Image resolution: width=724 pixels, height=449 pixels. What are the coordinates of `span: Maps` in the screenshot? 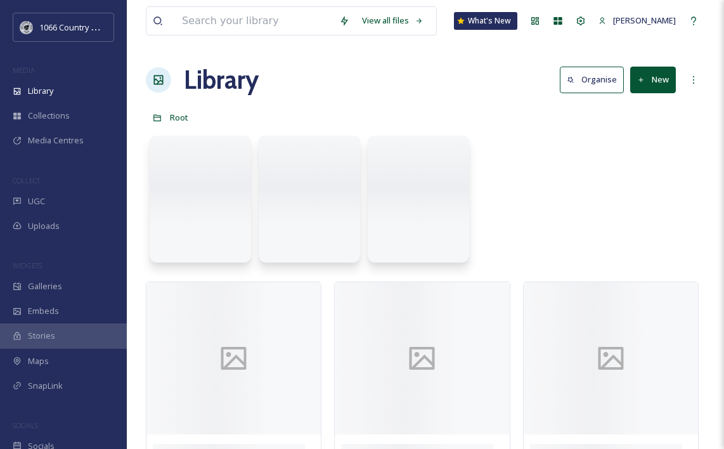 It's located at (38, 361).